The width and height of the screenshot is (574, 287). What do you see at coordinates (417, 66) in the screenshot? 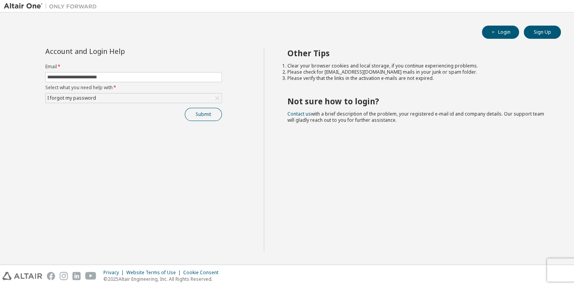
I see `li: Clear your browser cookies and local storage, if you continue experiencing problems.` at bounding box center [417, 66].